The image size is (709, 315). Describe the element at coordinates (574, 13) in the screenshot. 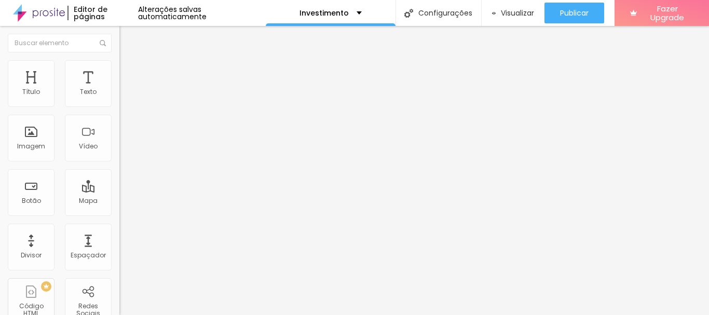

I see `span: Publicar` at that location.